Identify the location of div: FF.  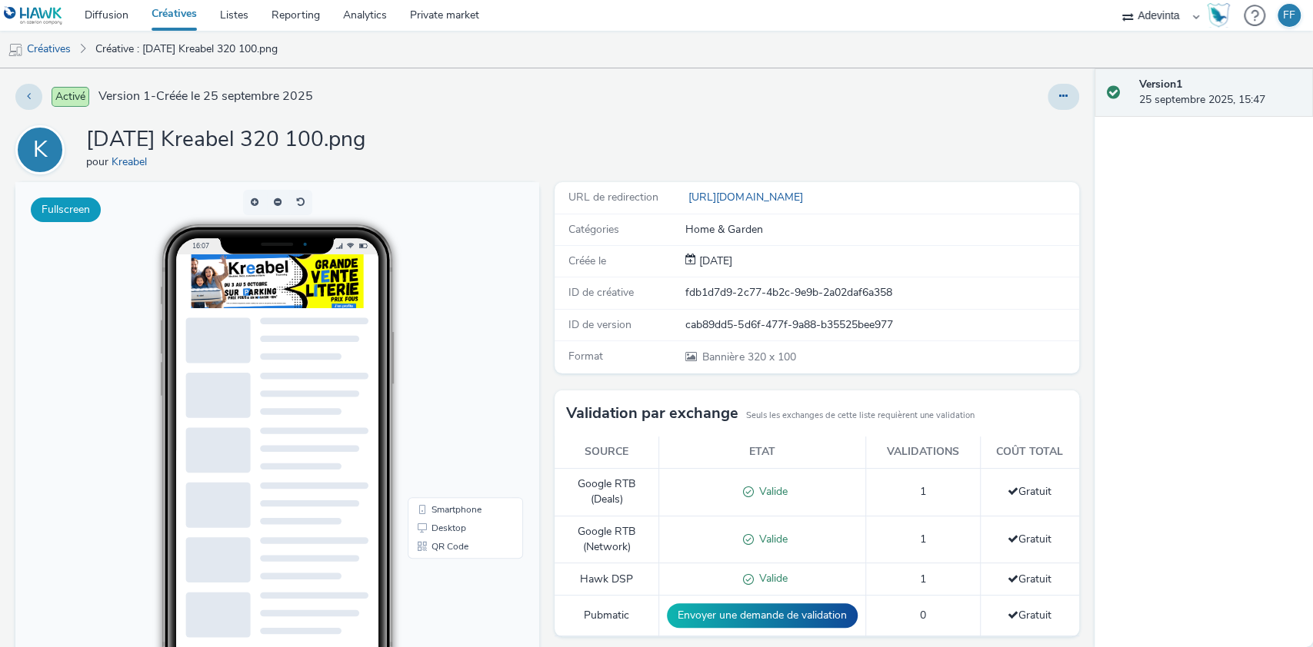
(1289, 15).